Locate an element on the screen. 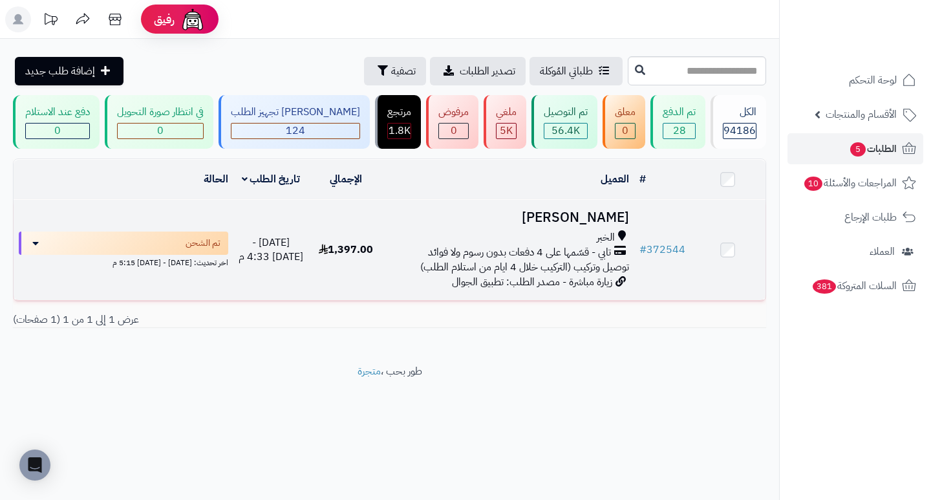 This screenshot has height=500, width=931. a: طلباتي المُوكلة is located at coordinates (576, 71).